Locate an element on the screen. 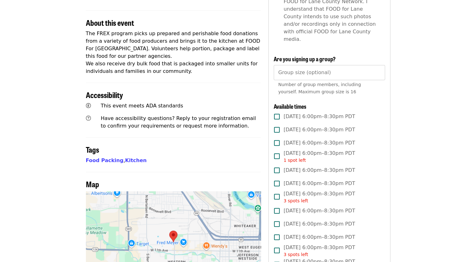 This screenshot has height=262, width=476. span: Available times is located at coordinates (290, 106).